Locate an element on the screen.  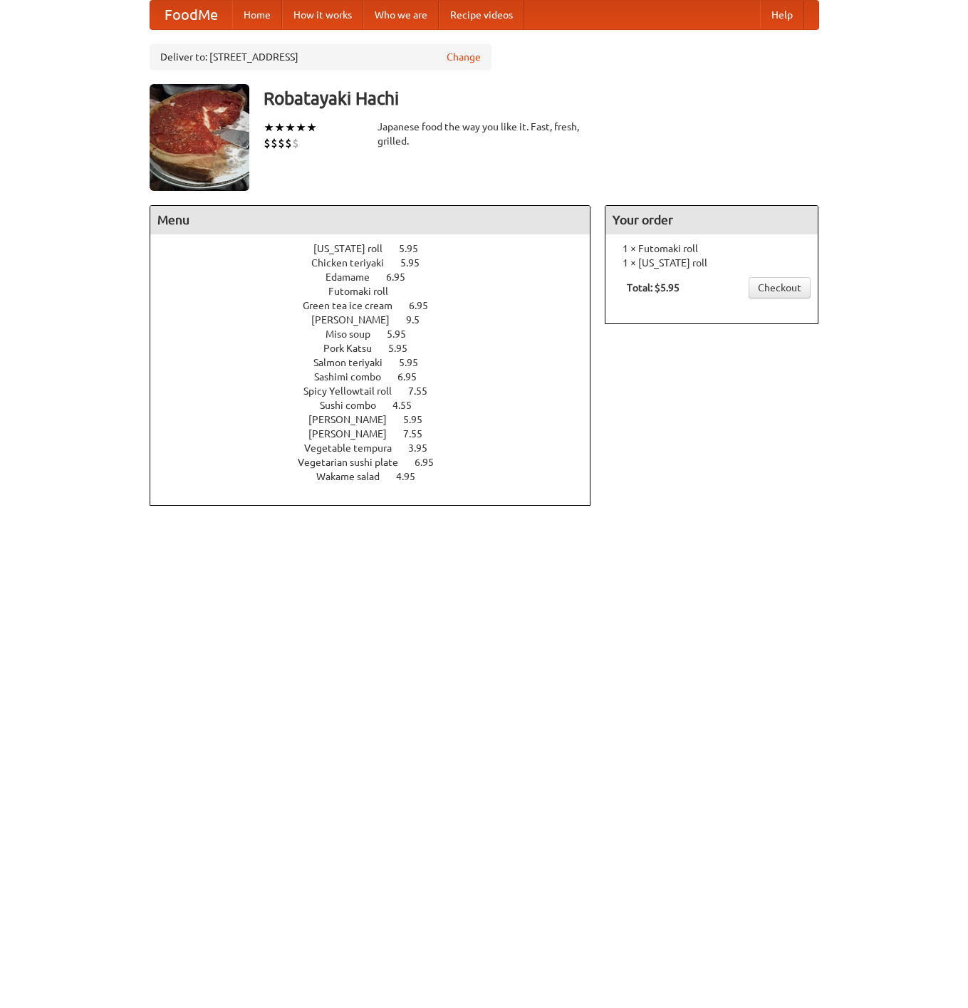
span: Salmon teriyaki is located at coordinates (355, 363).